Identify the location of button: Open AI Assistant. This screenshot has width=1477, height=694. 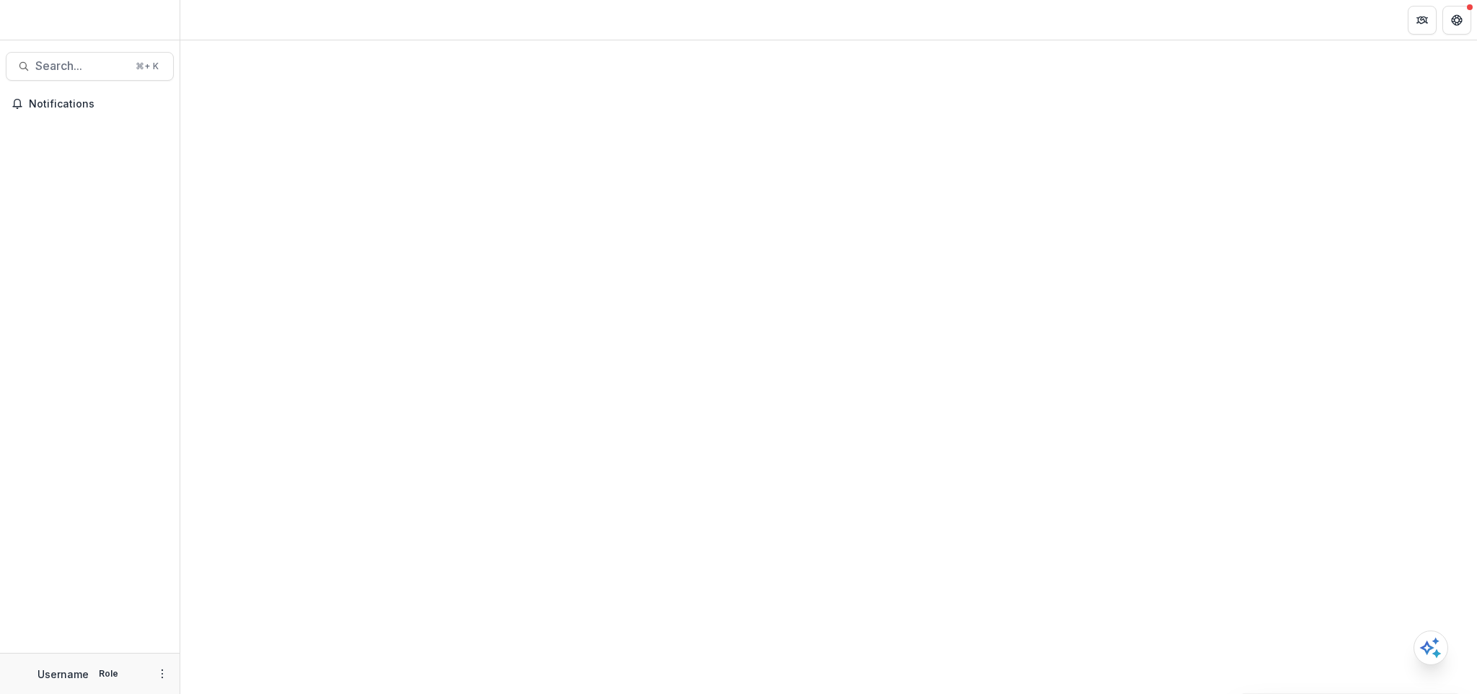
(1431, 648).